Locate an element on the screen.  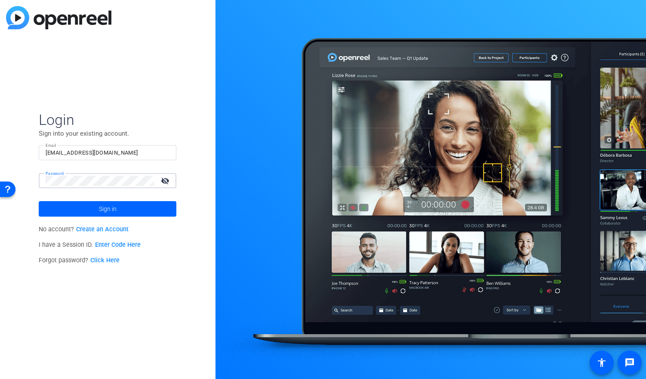
p: Sign into your existing account. is located at coordinates (108, 133).